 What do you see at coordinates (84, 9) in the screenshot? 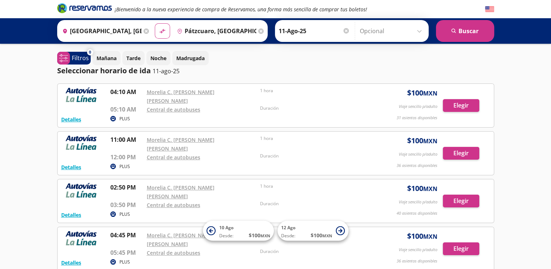
I see `a: Brand Logo` at bounding box center [84, 9].